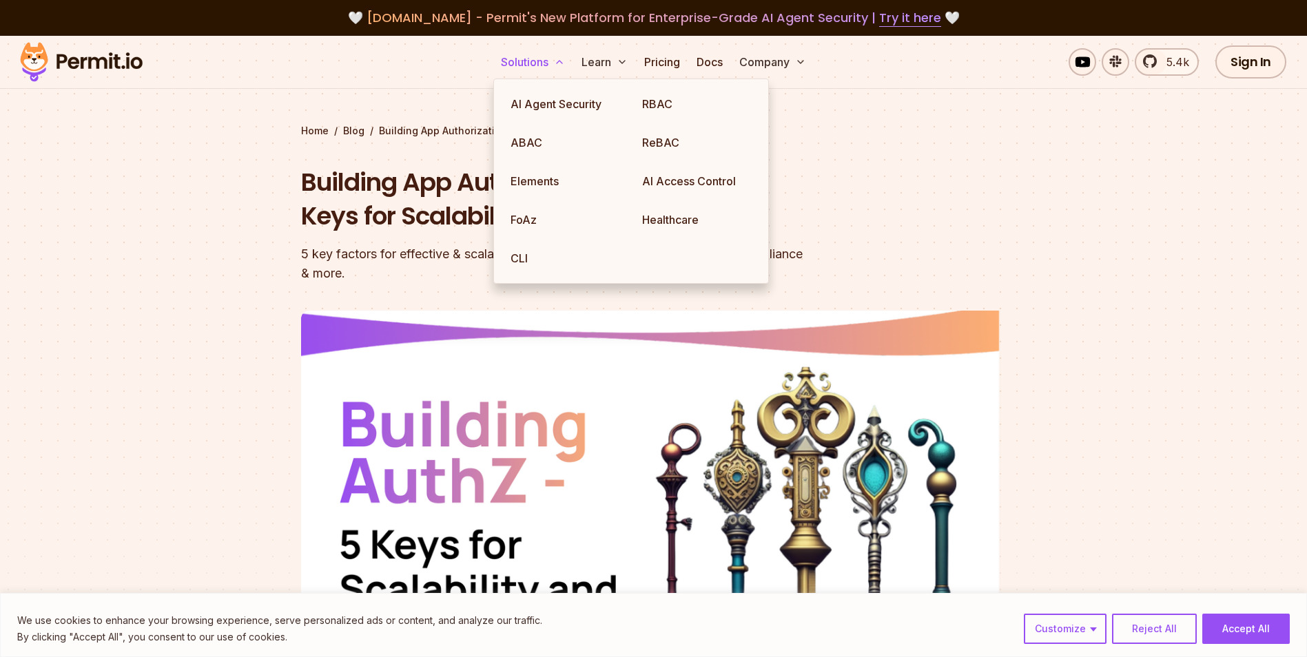  What do you see at coordinates (565, 258) in the screenshot?
I see `a: CLI` at bounding box center [565, 258].